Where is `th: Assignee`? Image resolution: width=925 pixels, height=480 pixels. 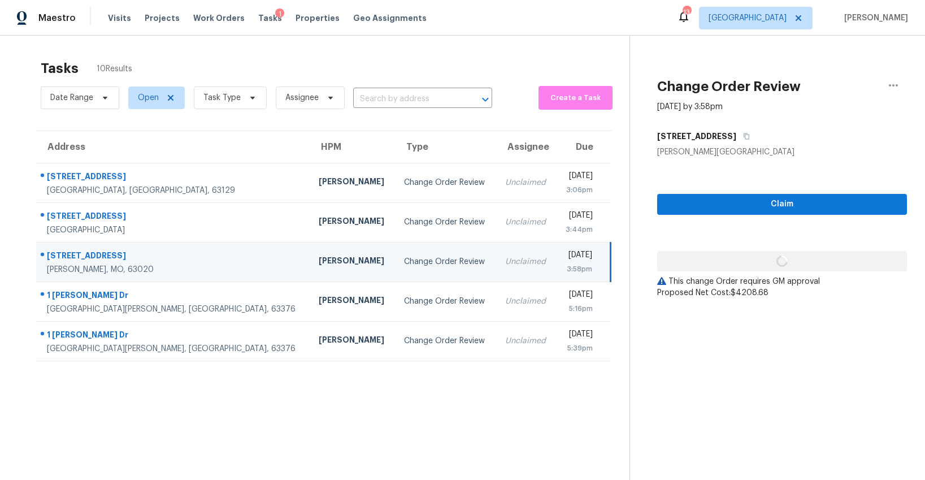 th: Assignee is located at coordinates (526, 147).